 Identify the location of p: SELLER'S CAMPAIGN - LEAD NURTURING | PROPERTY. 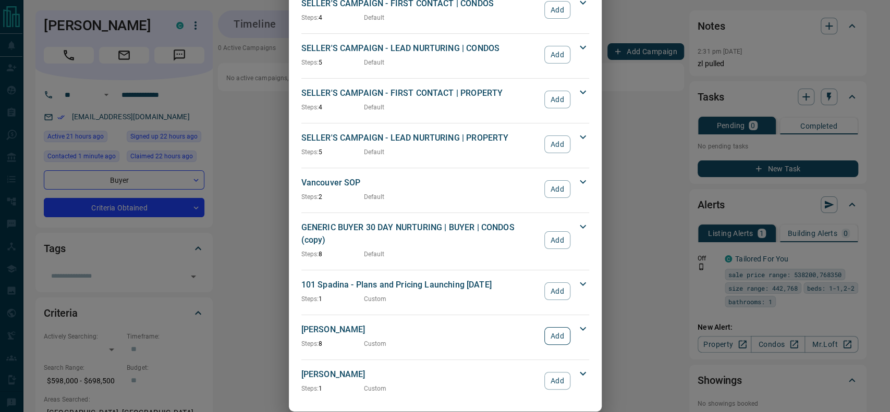
(420, 138).